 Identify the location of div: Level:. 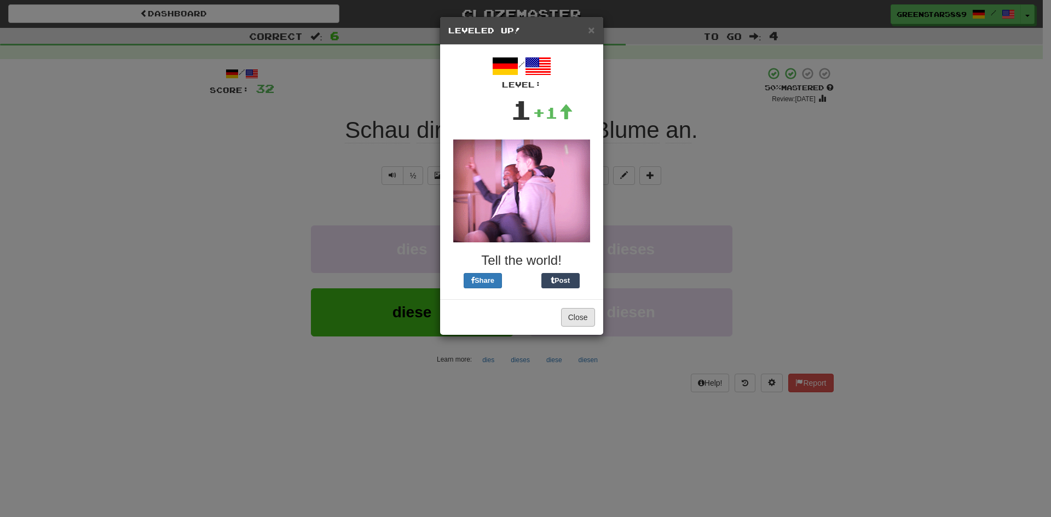
(522, 85).